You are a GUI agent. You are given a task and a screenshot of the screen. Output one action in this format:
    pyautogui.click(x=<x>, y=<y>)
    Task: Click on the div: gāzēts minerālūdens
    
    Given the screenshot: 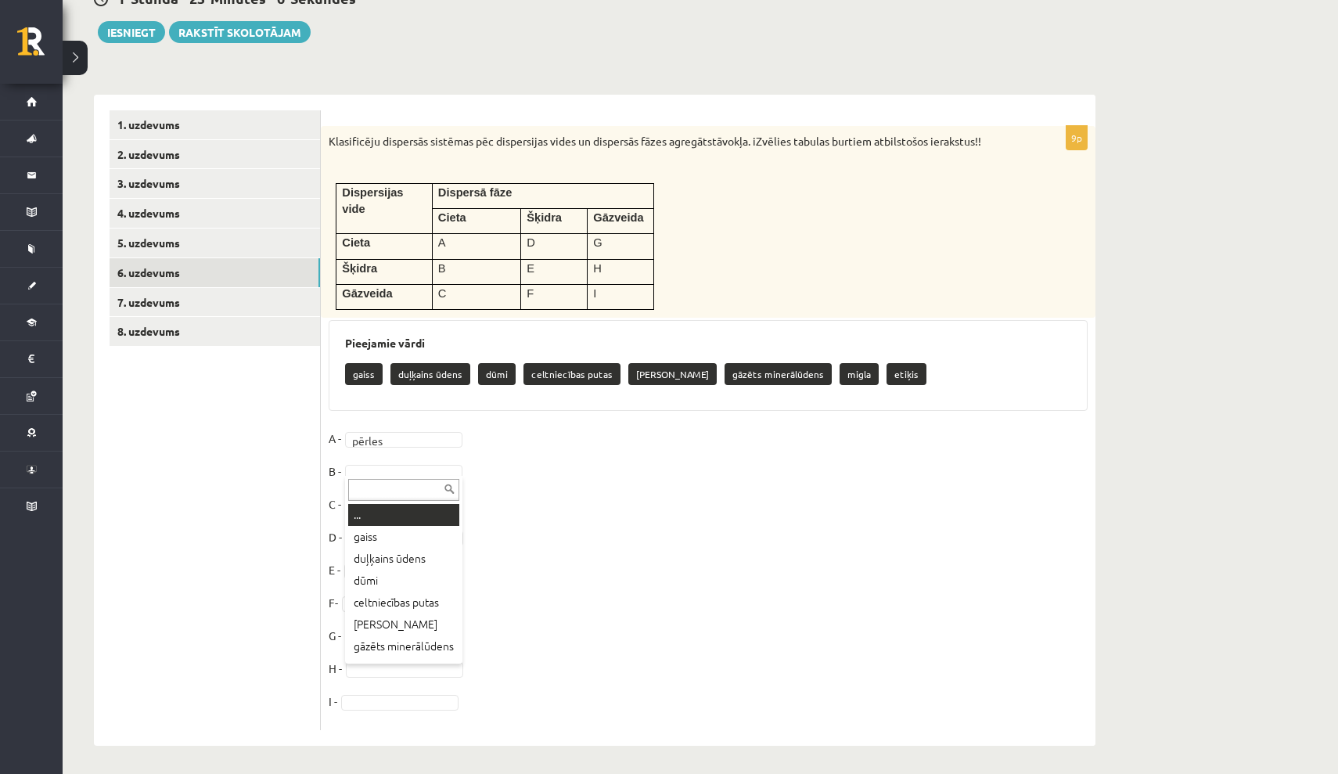 What is the action you would take?
    pyautogui.click(x=404, y=646)
    